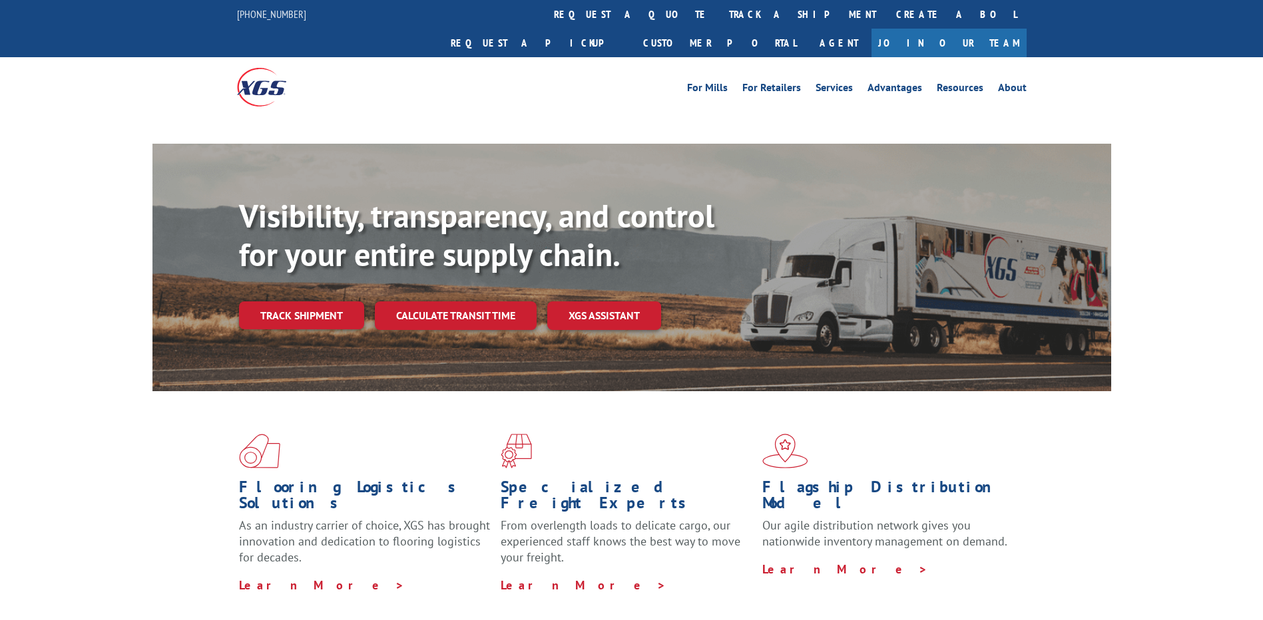  What do you see at coordinates (365, 499) in the screenshot?
I see `h1: Flooring Logistics Solutions` at bounding box center [365, 499].